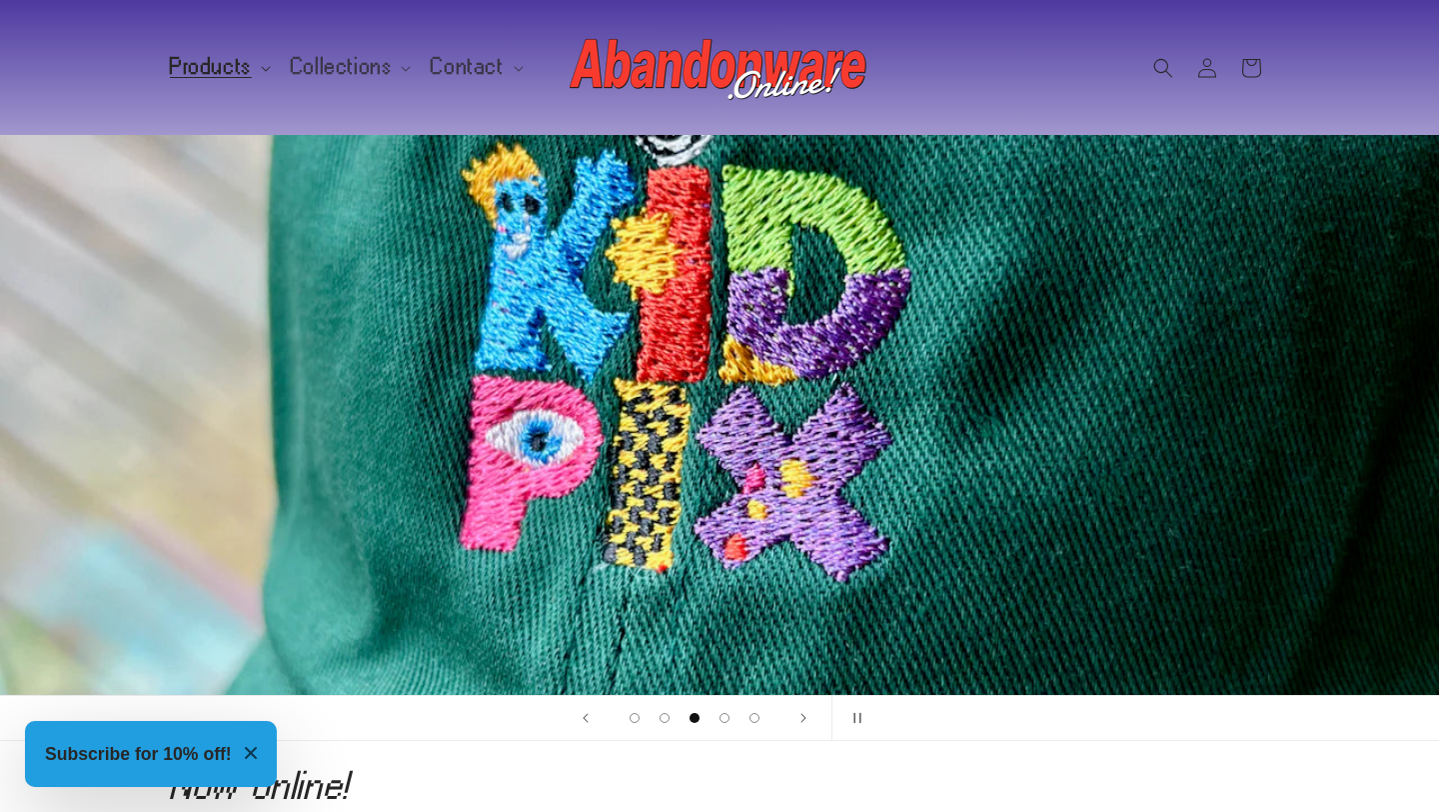 This screenshot has width=1439, height=812. Describe the element at coordinates (665, 718) in the screenshot. I see `button: Load slide 2 of 5` at that location.